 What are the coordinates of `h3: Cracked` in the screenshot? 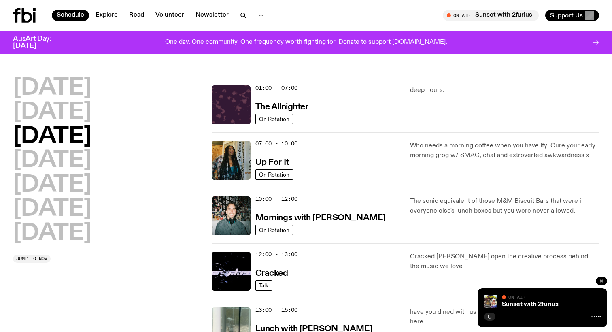 It's located at (272, 273).